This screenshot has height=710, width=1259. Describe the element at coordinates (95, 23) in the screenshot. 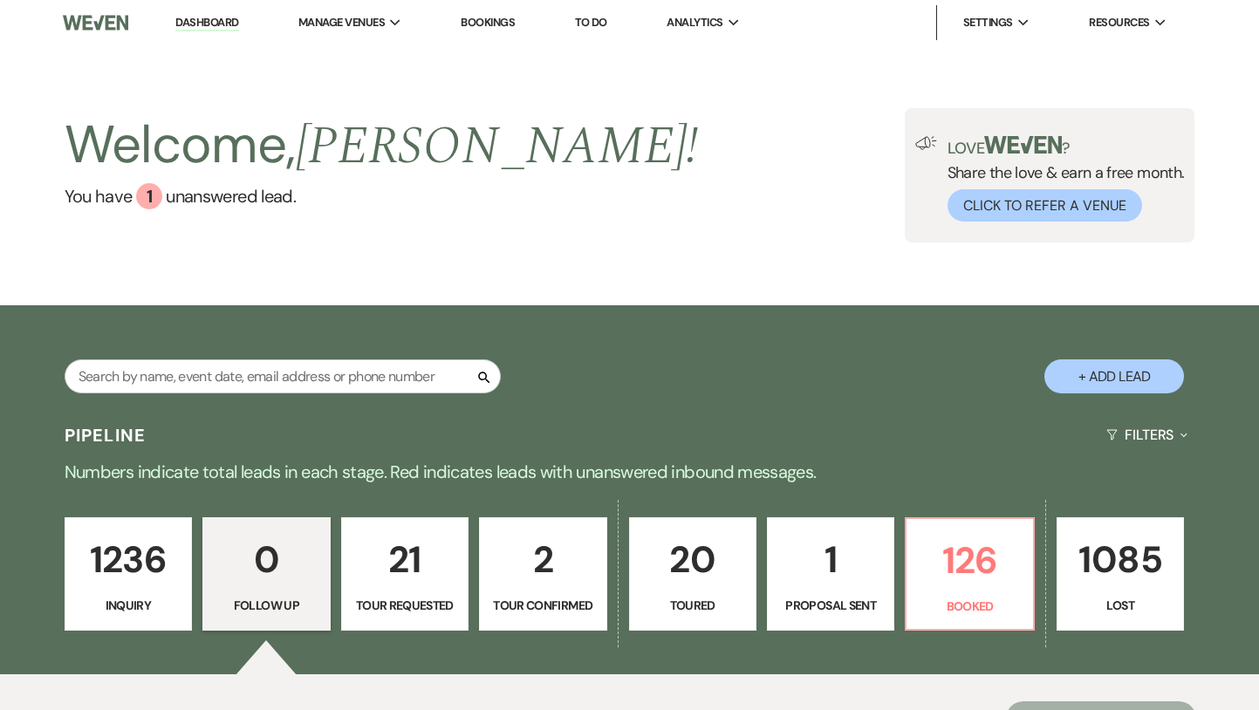

I see `img: Weven Logo` at that location.